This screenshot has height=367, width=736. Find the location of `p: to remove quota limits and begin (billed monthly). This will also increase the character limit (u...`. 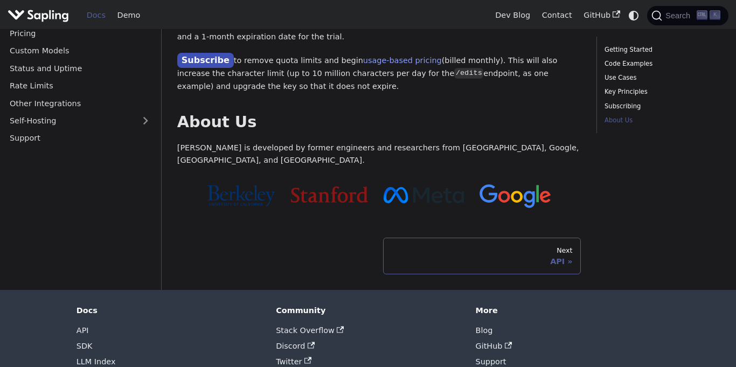

p: to remove quota limits and begin (billed monthly). This will also increase the character limit (u... is located at coordinates (379, 73).